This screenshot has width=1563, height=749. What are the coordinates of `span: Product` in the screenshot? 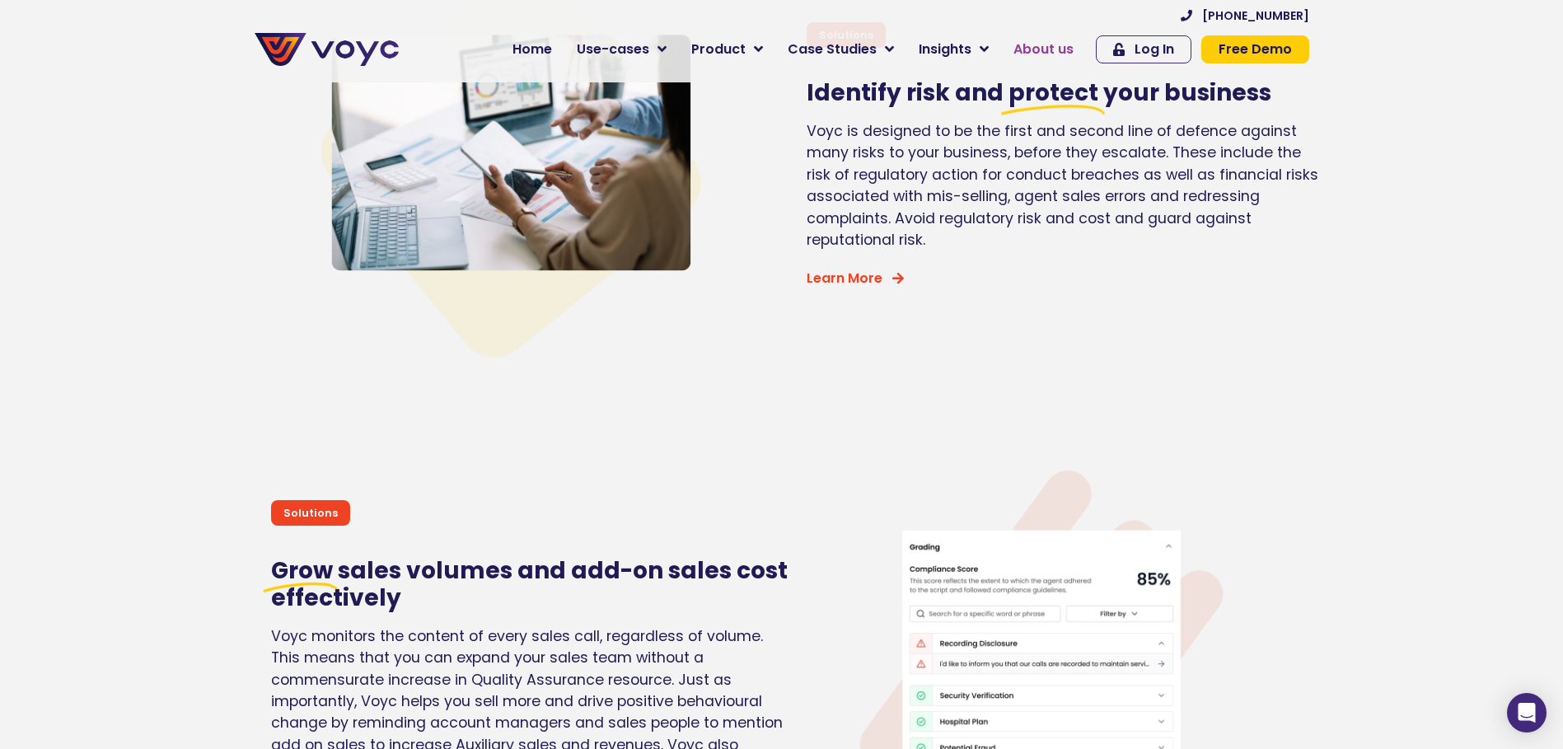 It's located at (719, 49).